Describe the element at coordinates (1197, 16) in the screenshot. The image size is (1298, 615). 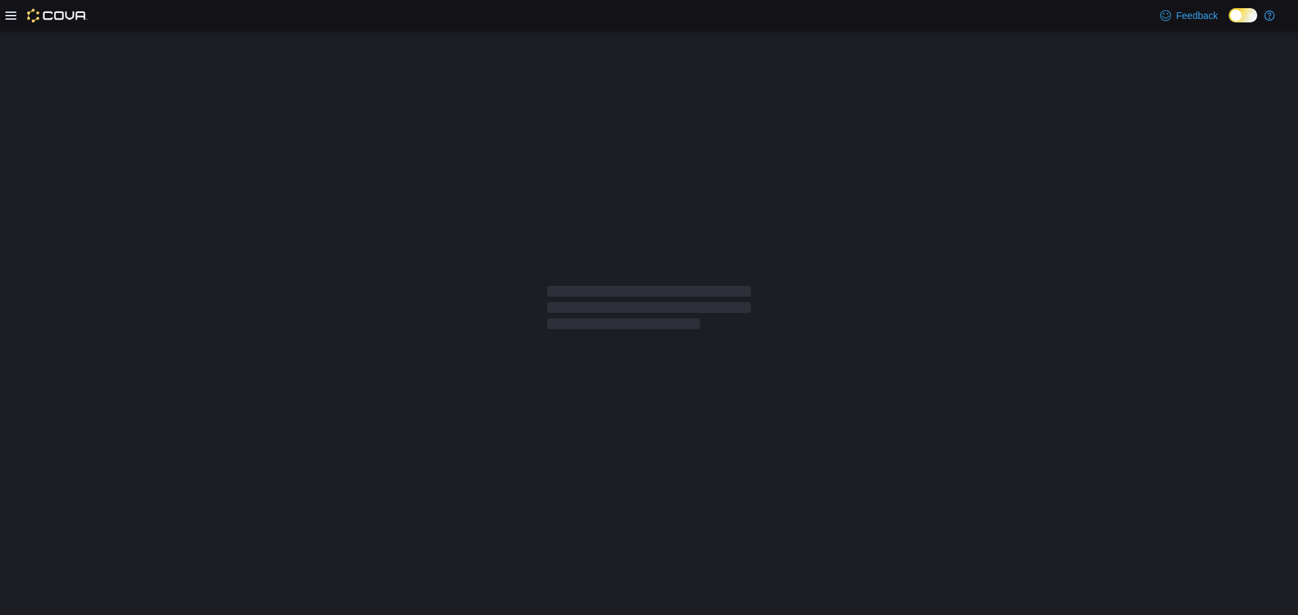
I see `span: Feedback` at that location.